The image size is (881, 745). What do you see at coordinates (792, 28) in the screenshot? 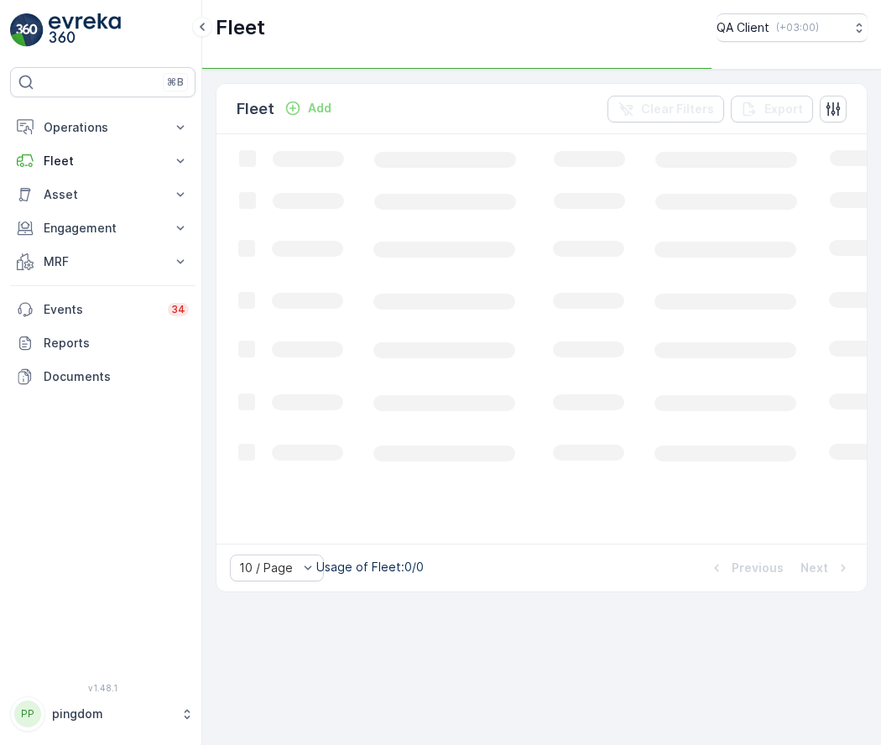
I see `button: QA Client(+03:00)` at bounding box center [792, 28].